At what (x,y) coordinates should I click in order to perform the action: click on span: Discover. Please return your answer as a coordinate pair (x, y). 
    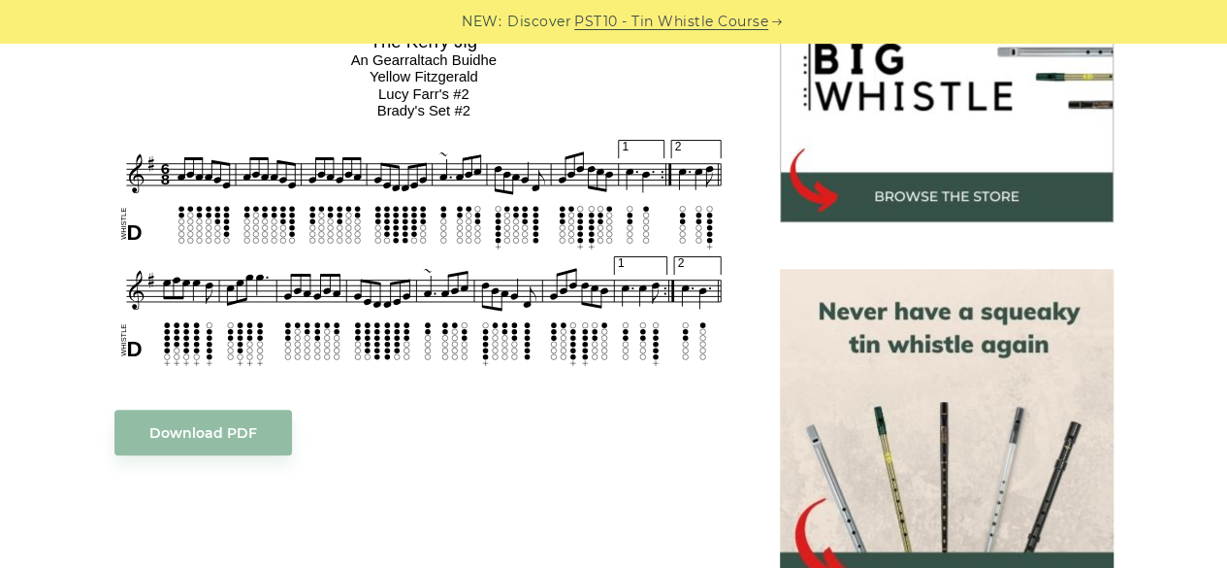
    Looking at the image, I should click on (539, 21).